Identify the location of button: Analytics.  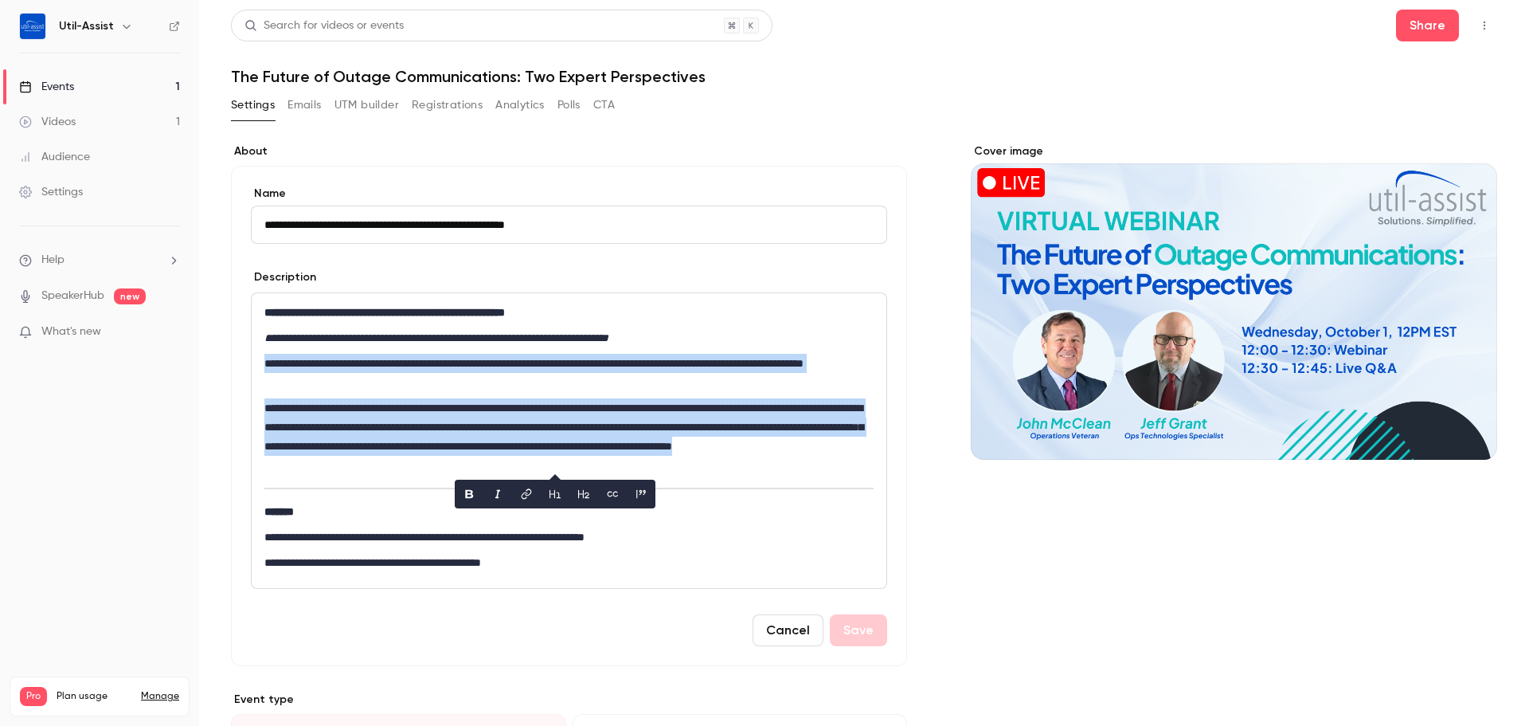
(520, 105).